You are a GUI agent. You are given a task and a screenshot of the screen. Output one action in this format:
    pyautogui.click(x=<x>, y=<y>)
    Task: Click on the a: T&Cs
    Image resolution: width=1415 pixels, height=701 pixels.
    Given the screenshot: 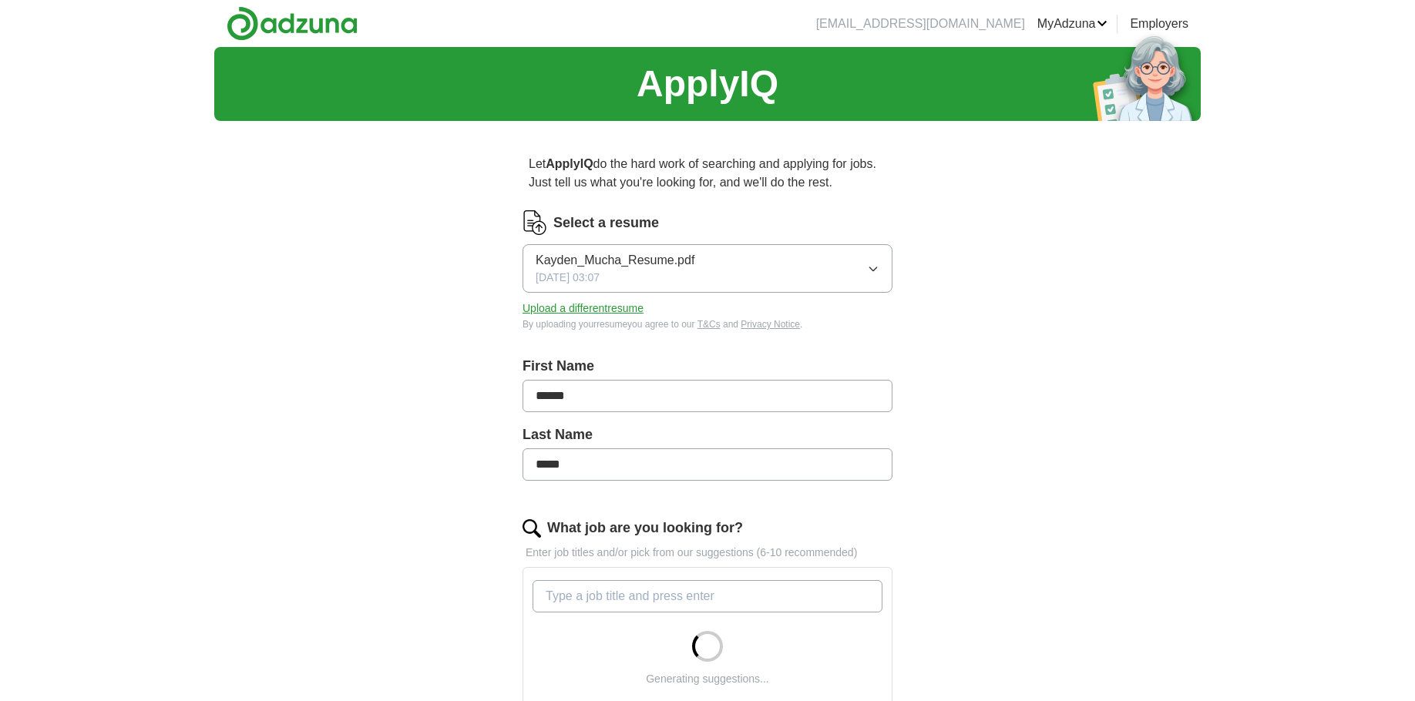 What is the action you would take?
    pyautogui.click(x=709, y=324)
    